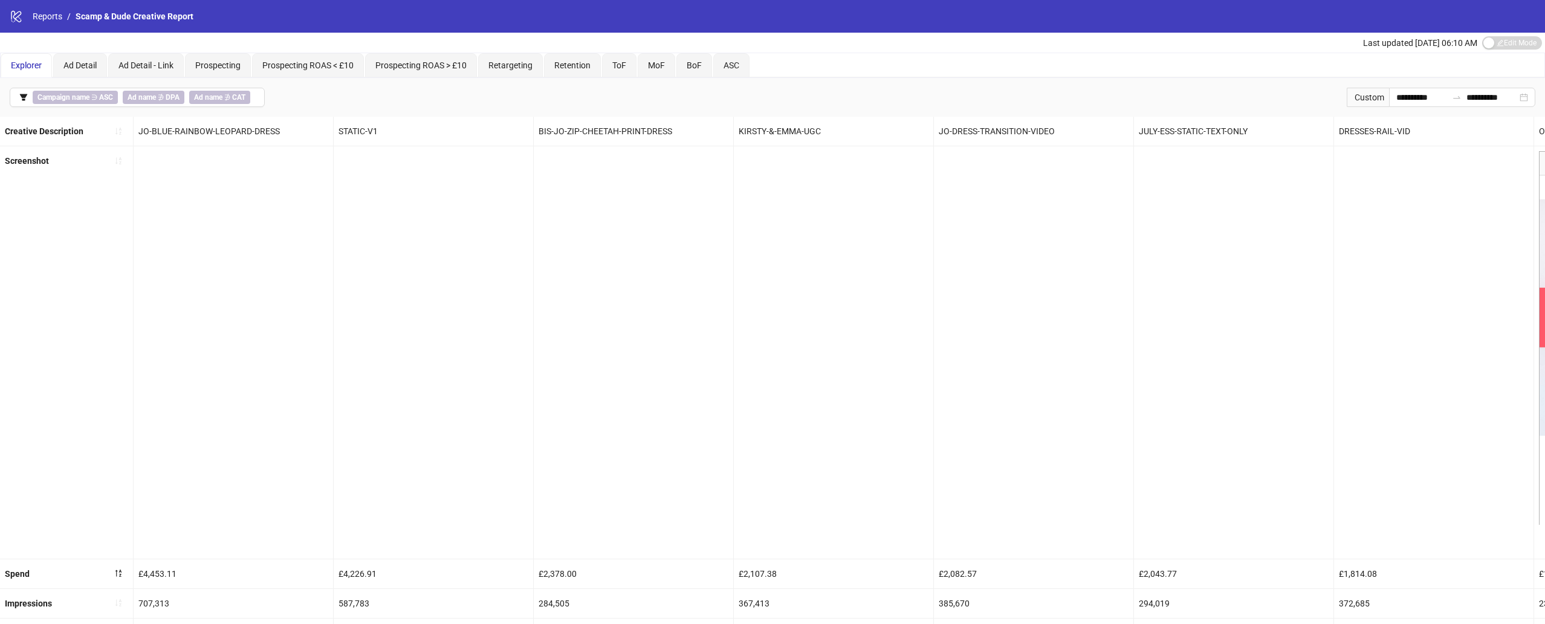 The width and height of the screenshot is (1545, 624). I want to click on div: £2,082.57, so click(1034, 574).